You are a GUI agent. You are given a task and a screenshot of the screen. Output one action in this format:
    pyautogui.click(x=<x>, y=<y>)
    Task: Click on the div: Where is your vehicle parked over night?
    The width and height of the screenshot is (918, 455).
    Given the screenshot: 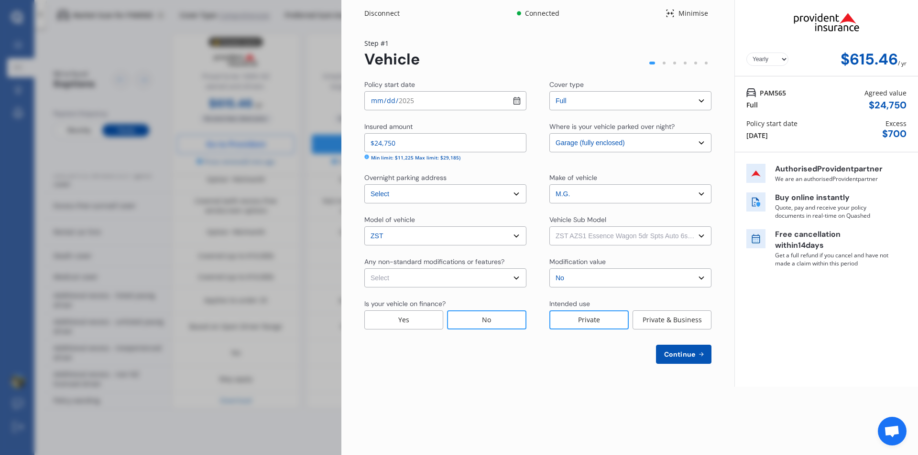 What is the action you would take?
    pyautogui.click(x=612, y=127)
    